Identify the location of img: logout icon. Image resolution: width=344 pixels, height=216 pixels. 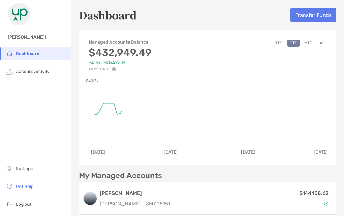
(10, 204).